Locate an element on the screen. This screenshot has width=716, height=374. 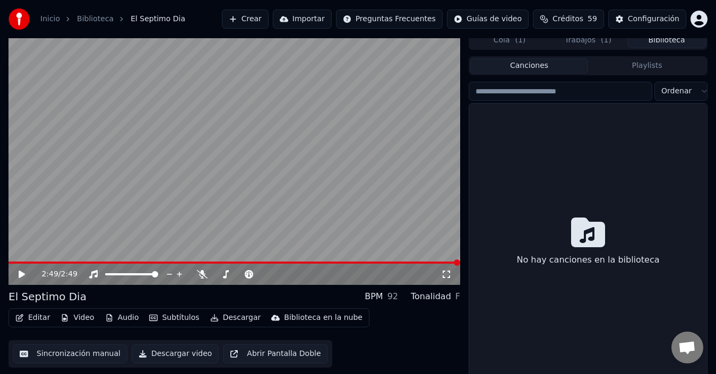
button: Abrir Pantalla Doble is located at coordinates (275, 354).